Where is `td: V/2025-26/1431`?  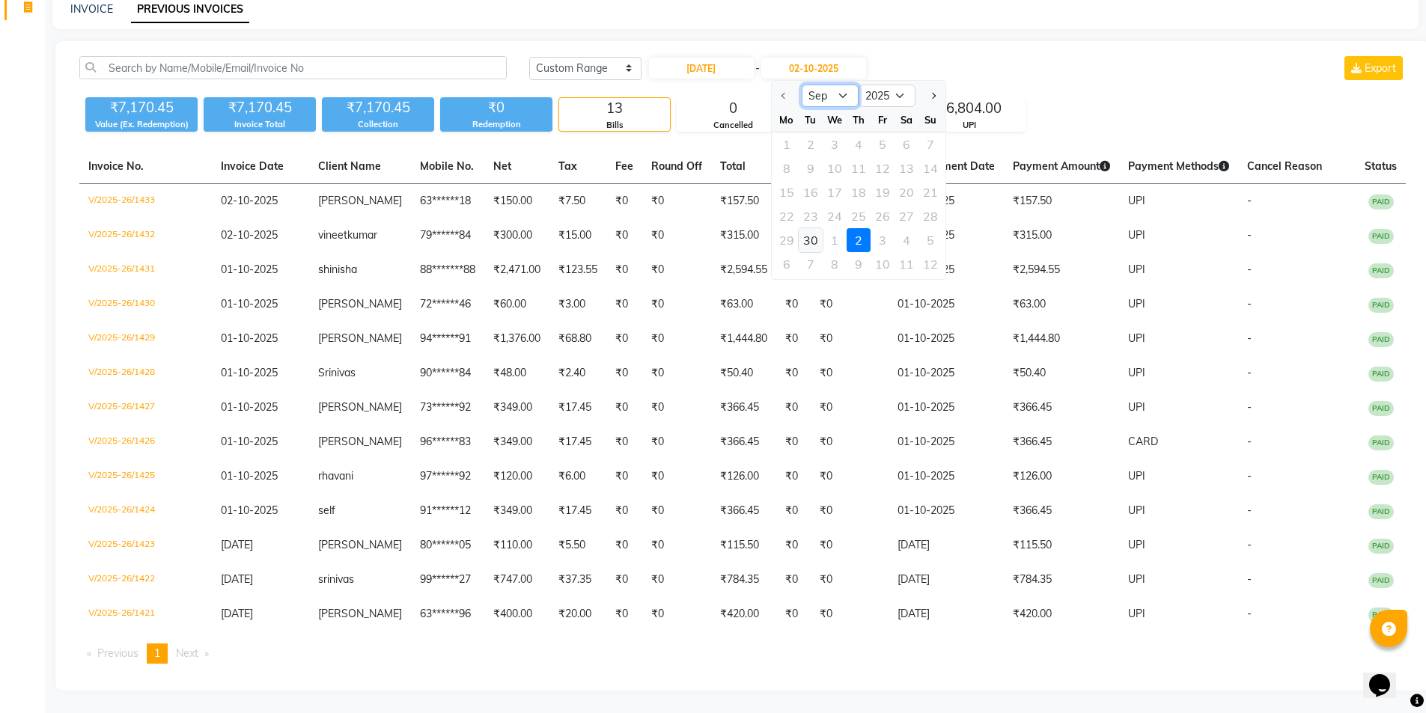 td: V/2025-26/1431 is located at coordinates (145, 270).